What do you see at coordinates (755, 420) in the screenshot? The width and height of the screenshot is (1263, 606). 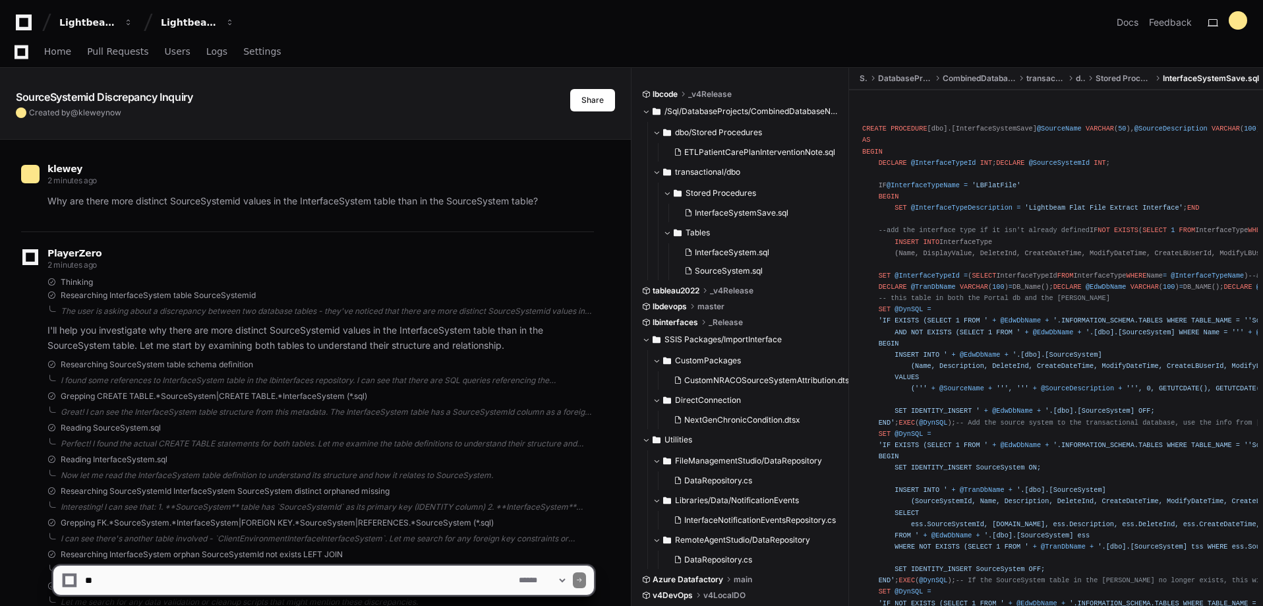 I see `button: NextGenChronicCondition.dtsx` at bounding box center [755, 420].